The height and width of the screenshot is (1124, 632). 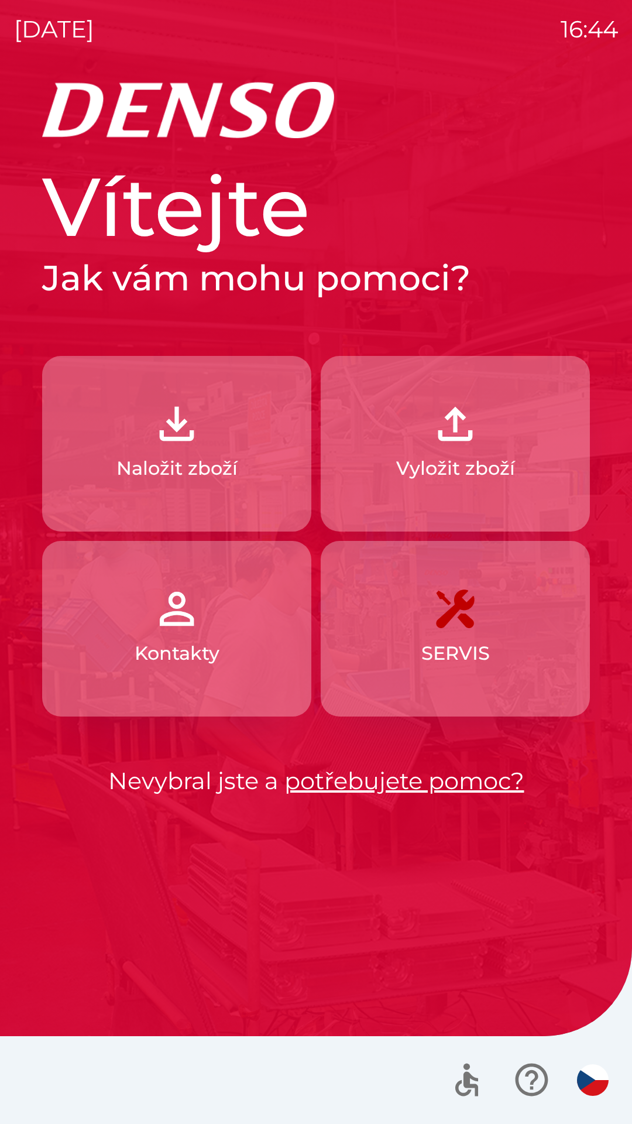 I want to click on p: Kontakty, so click(x=177, y=653).